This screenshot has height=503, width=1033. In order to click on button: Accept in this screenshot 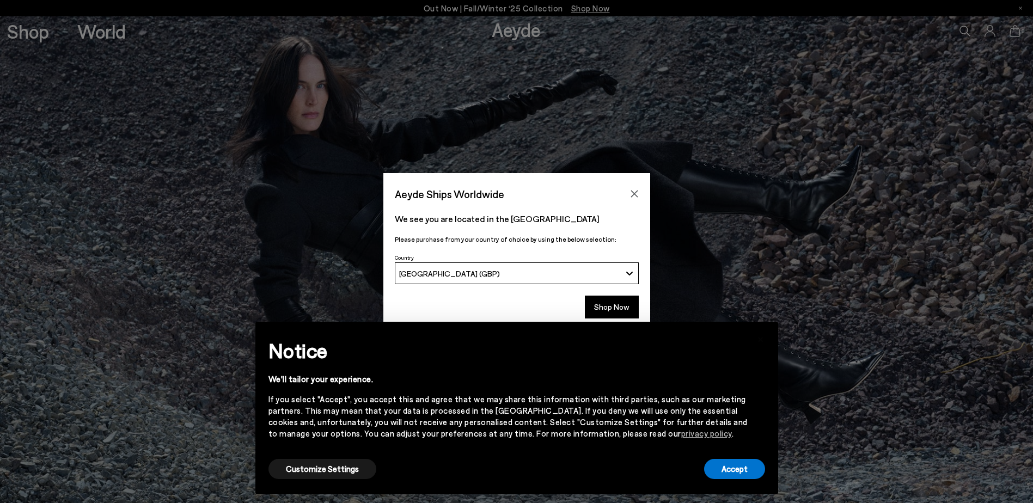, I will do `click(734, 469)`.